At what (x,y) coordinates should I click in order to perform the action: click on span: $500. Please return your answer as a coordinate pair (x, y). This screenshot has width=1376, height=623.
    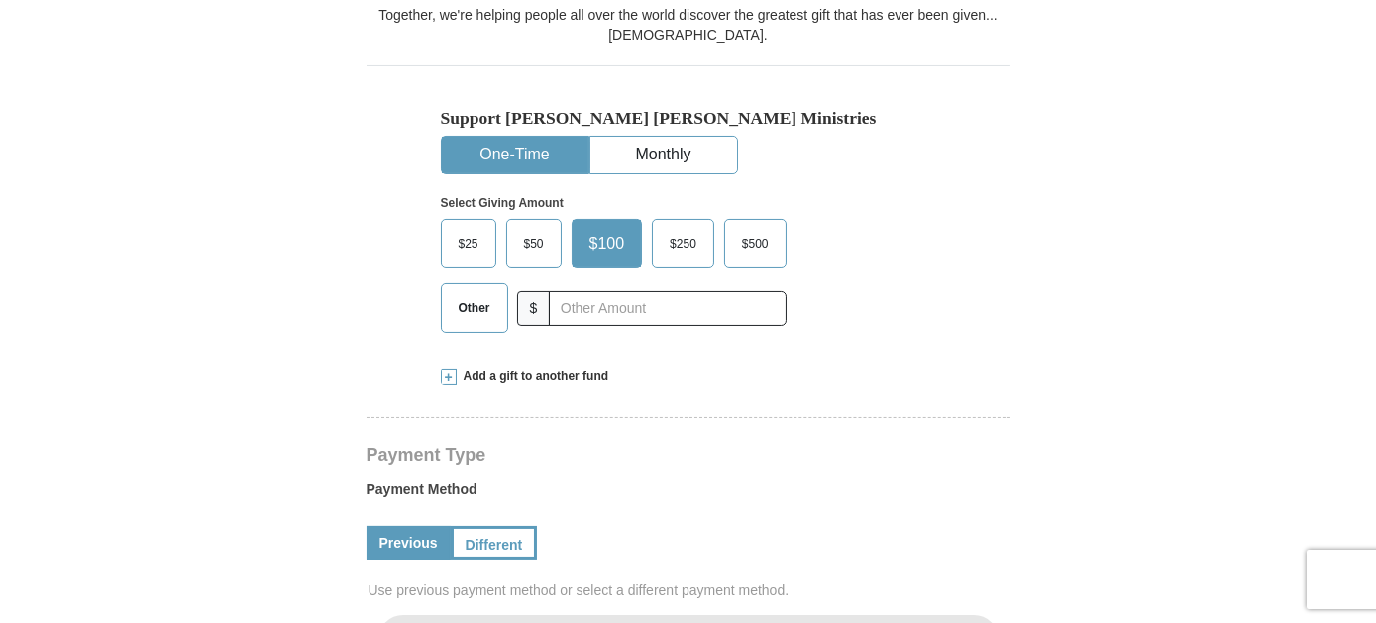
    Looking at the image, I should click on (755, 244).